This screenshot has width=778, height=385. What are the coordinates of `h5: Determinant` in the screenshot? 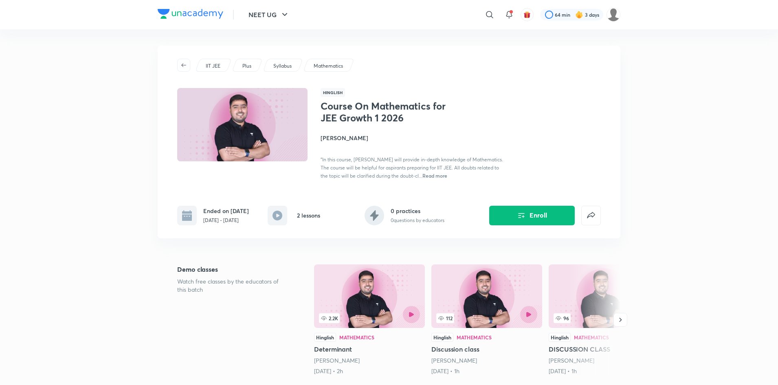 It's located at (369, 349).